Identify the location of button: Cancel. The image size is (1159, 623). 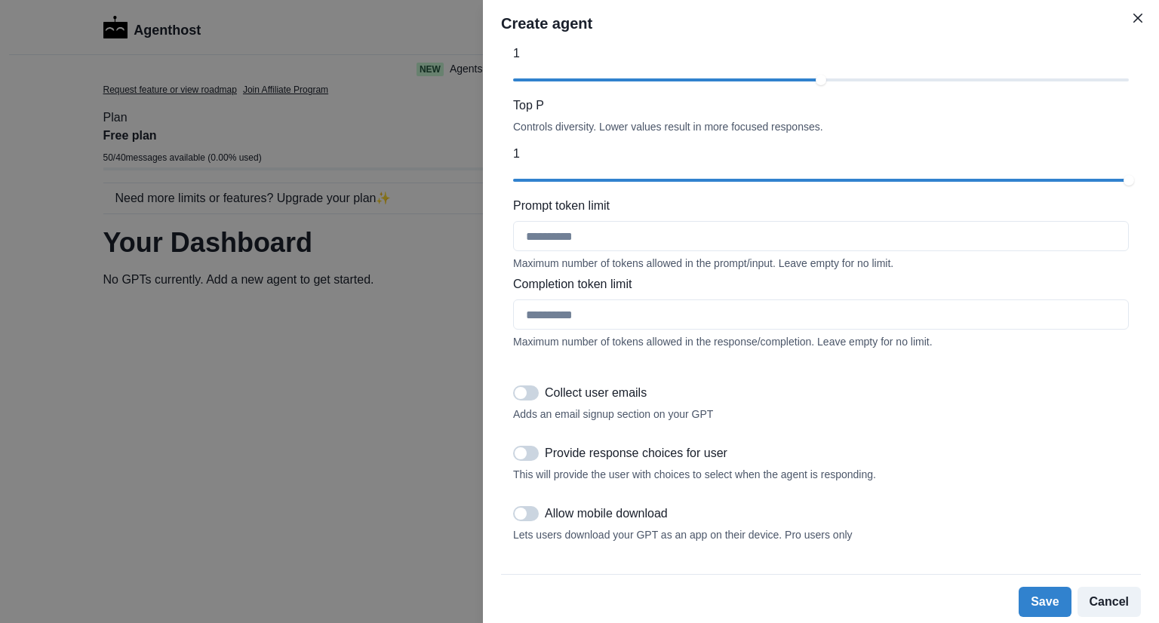
(1109, 602).